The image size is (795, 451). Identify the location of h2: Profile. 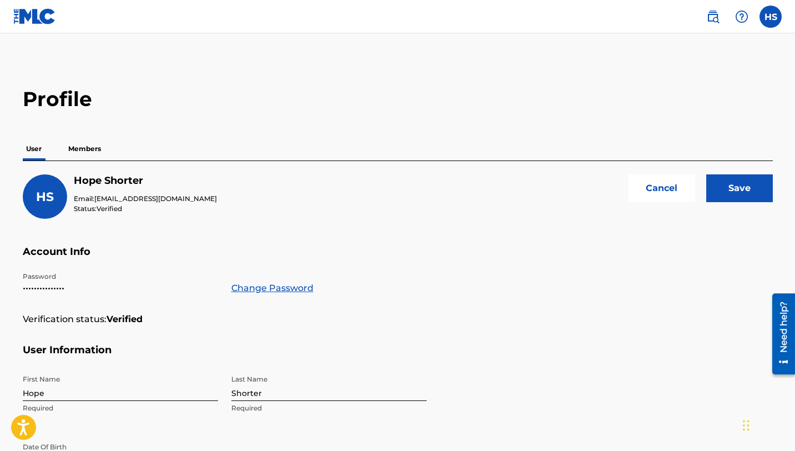
(398, 99).